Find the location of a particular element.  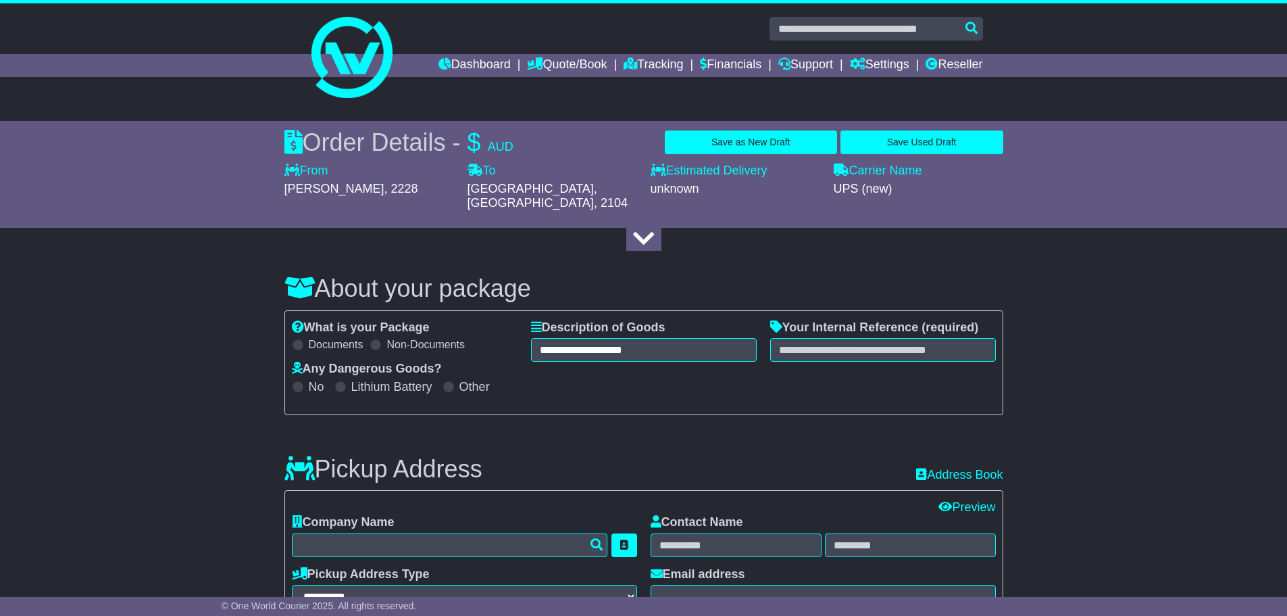

label: From is located at coordinates (306, 171).